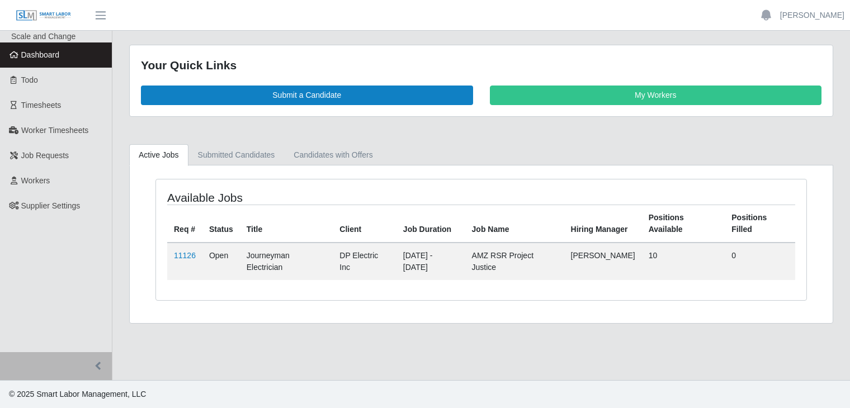  I want to click on th: Req #, so click(184, 224).